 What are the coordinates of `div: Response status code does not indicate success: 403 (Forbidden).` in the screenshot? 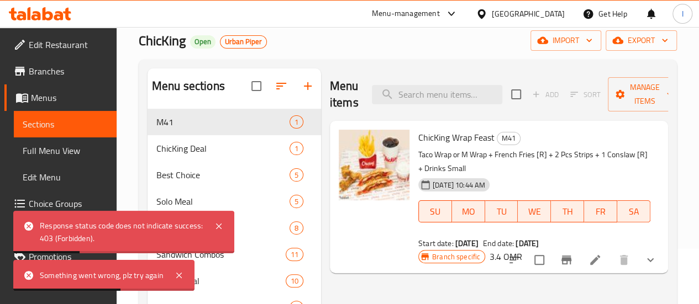 It's located at (122, 232).